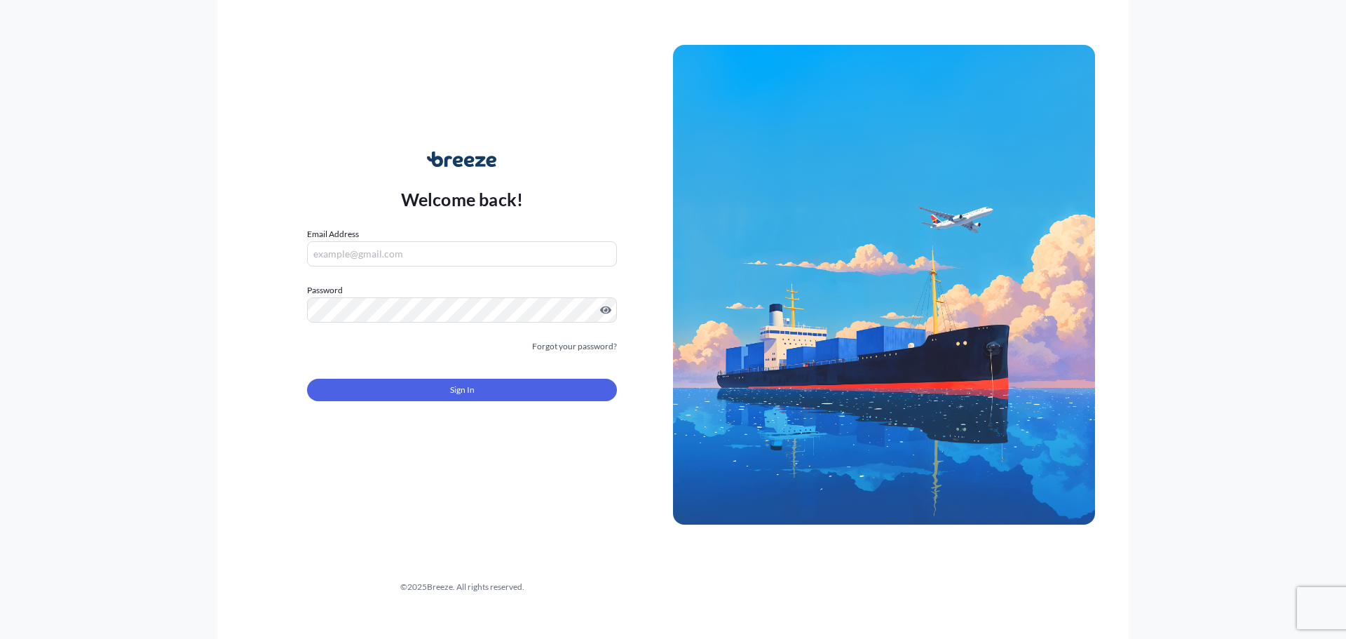 The height and width of the screenshot is (639, 1346). Describe the element at coordinates (462, 254) in the screenshot. I see `input: example@gmail.com` at that location.